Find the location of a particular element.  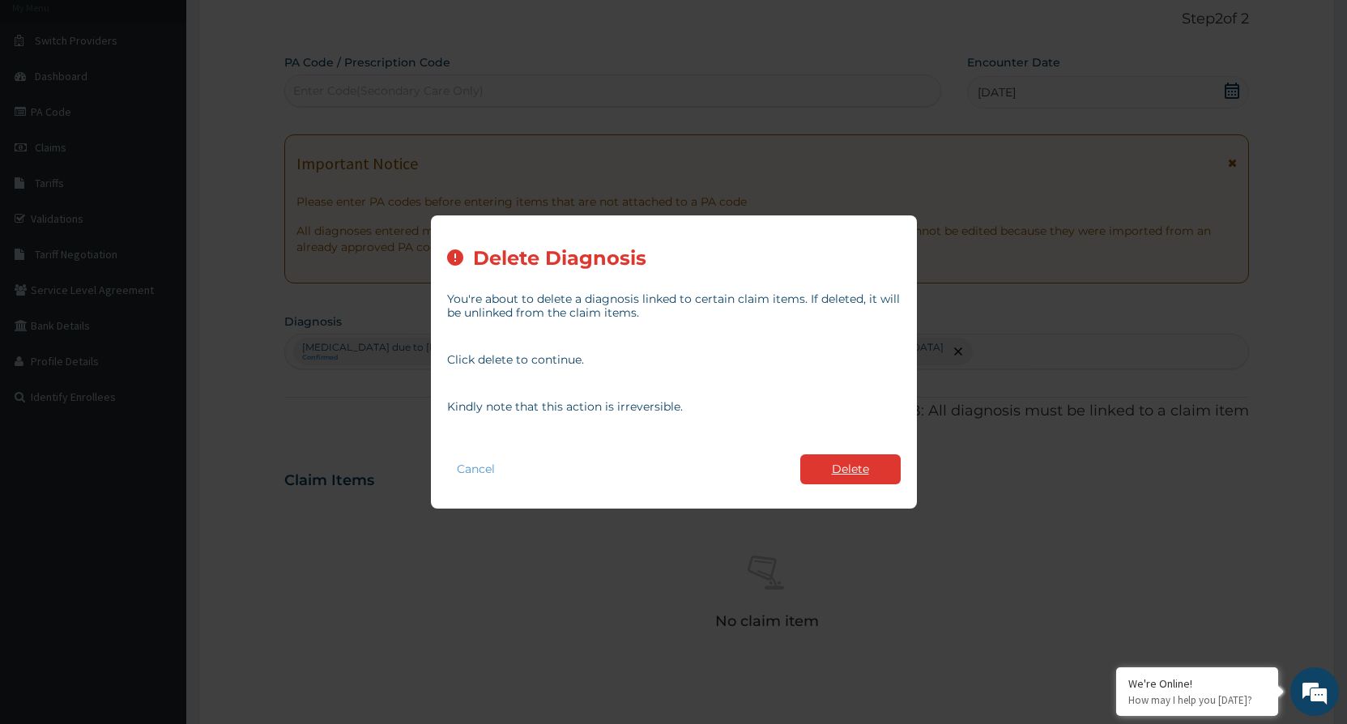

p: Click delete to continue. is located at coordinates (674, 360).